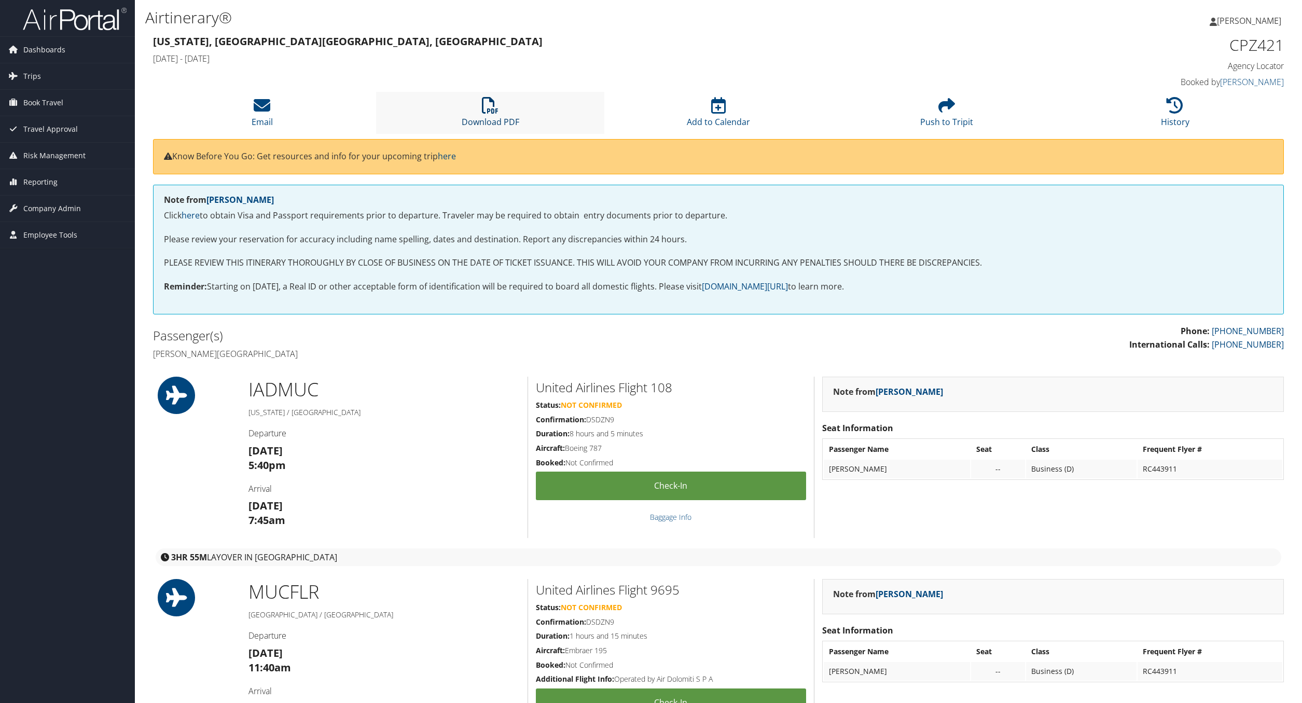 Image resolution: width=1302 pixels, height=703 pixels. What do you see at coordinates (75, 19) in the screenshot?
I see `img: airportal-logo.png` at bounding box center [75, 19].